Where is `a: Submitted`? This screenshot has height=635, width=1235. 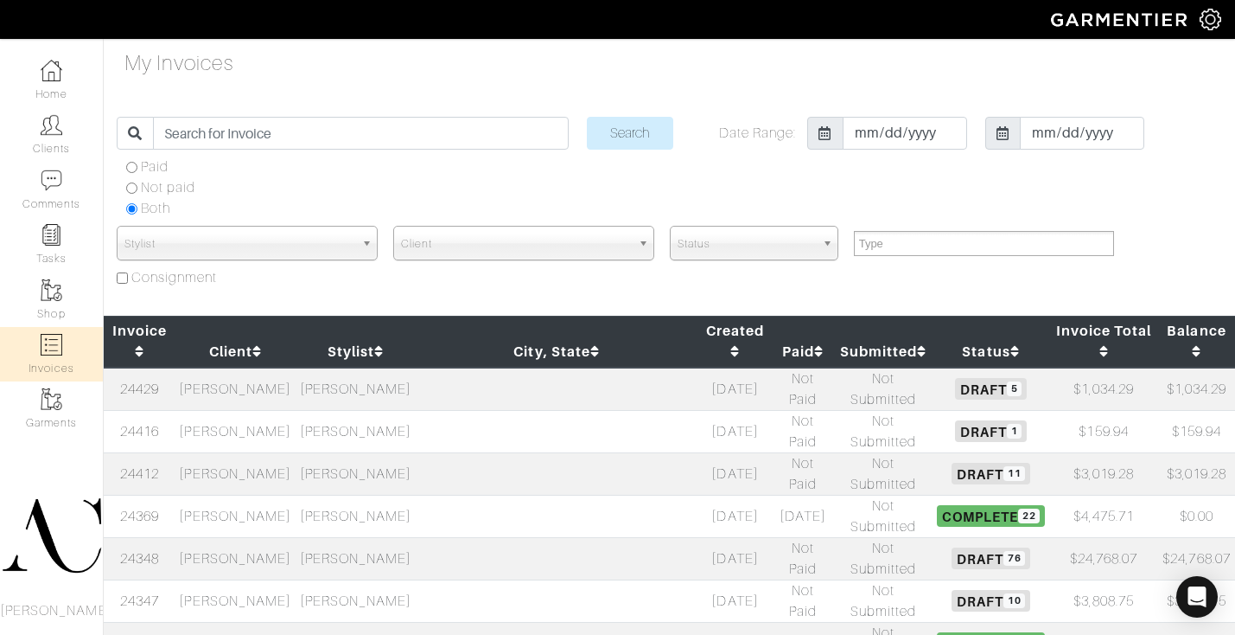 a: Submitted is located at coordinates (884, 351).